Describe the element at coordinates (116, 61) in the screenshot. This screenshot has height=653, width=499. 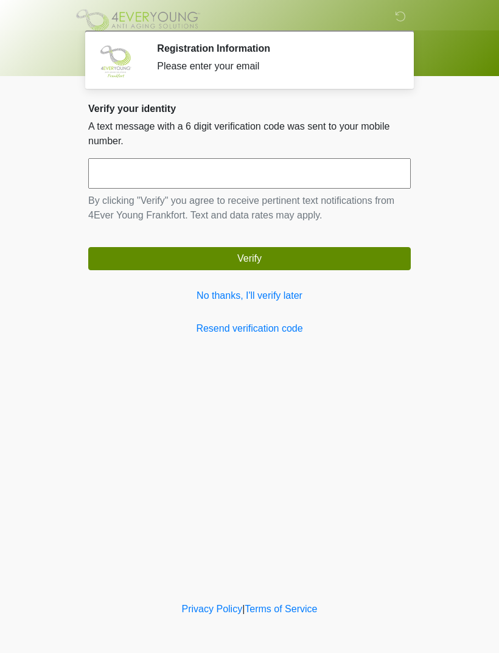
I see `img: Agent Avatar` at that location.